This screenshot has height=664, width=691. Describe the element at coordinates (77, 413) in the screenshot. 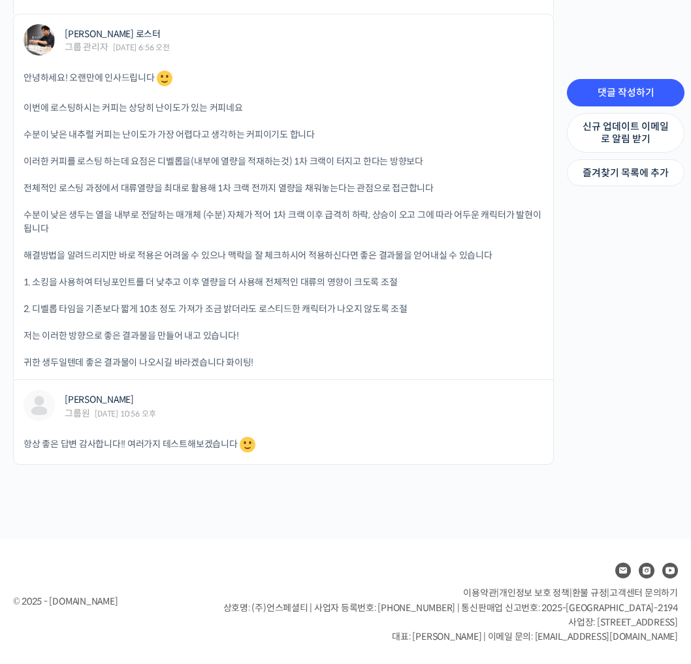

I see `div: 그룹원` at that location.